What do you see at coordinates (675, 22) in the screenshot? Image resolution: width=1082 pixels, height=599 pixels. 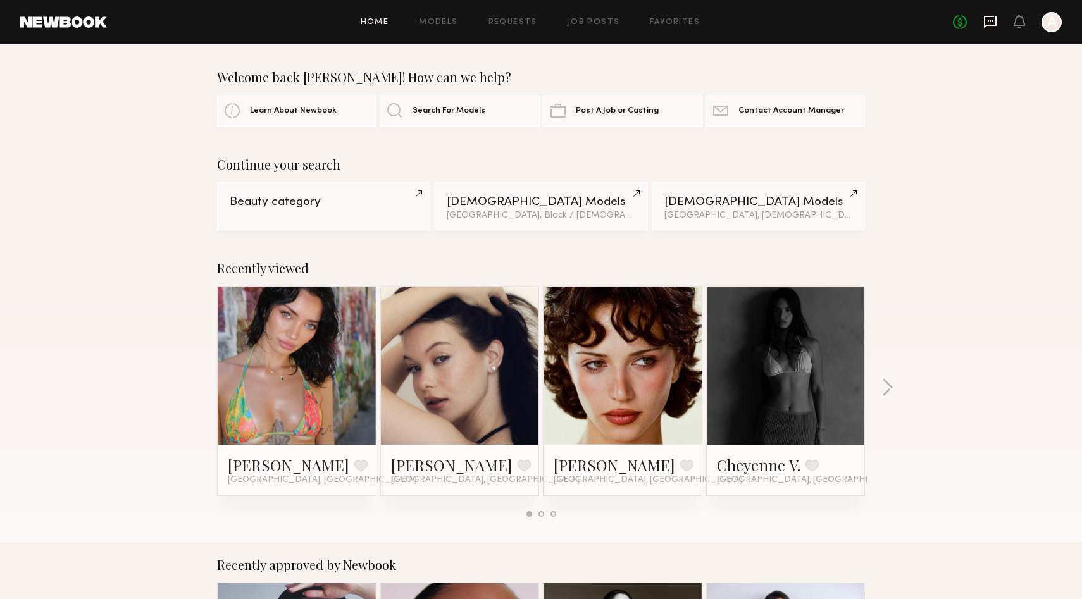 I see `a: Favorites` at bounding box center [675, 22].